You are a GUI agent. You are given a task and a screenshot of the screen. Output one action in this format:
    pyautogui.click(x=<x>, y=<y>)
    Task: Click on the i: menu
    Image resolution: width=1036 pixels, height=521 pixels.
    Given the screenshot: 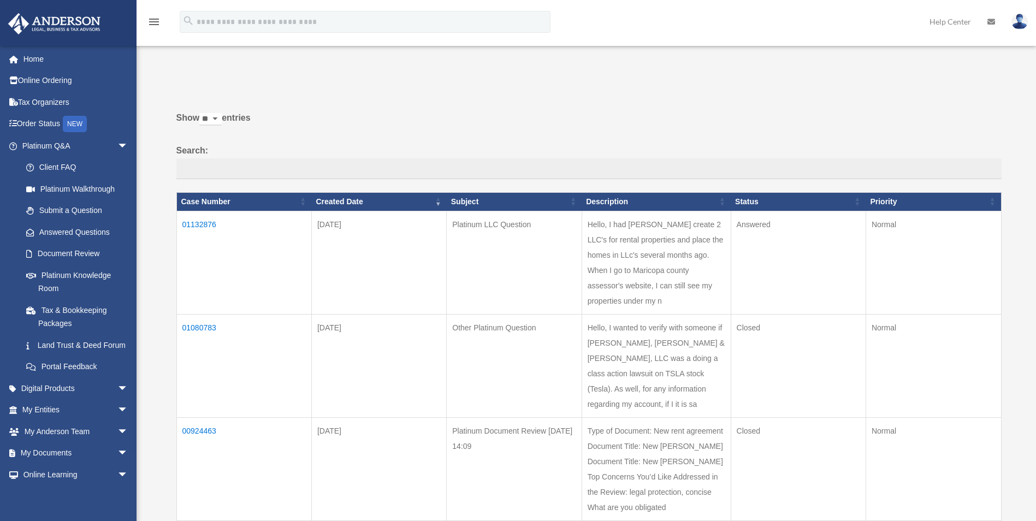 What is the action you would take?
    pyautogui.click(x=154, y=22)
    